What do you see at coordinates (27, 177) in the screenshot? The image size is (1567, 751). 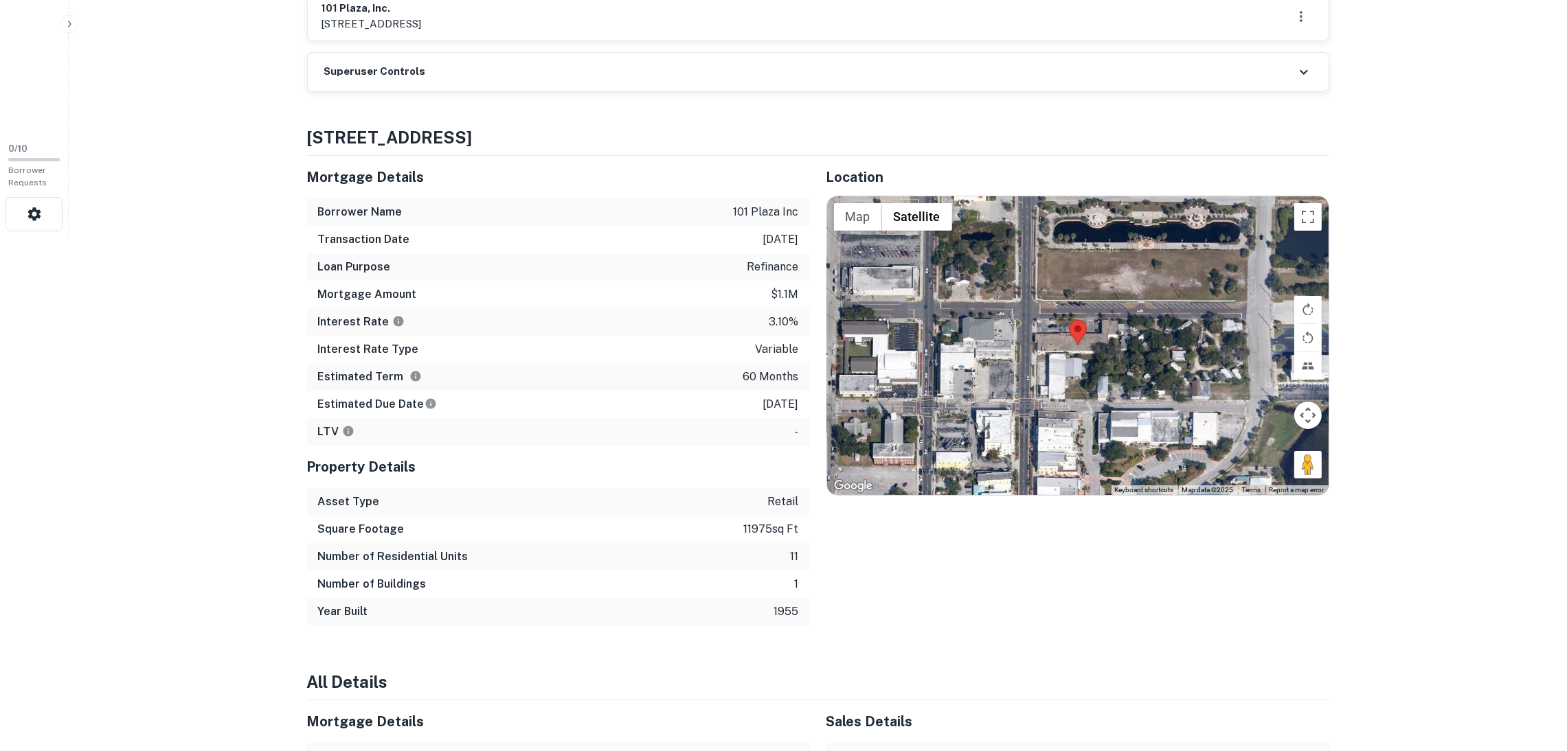 I see `span: Borrower Requests` at bounding box center [27, 177].